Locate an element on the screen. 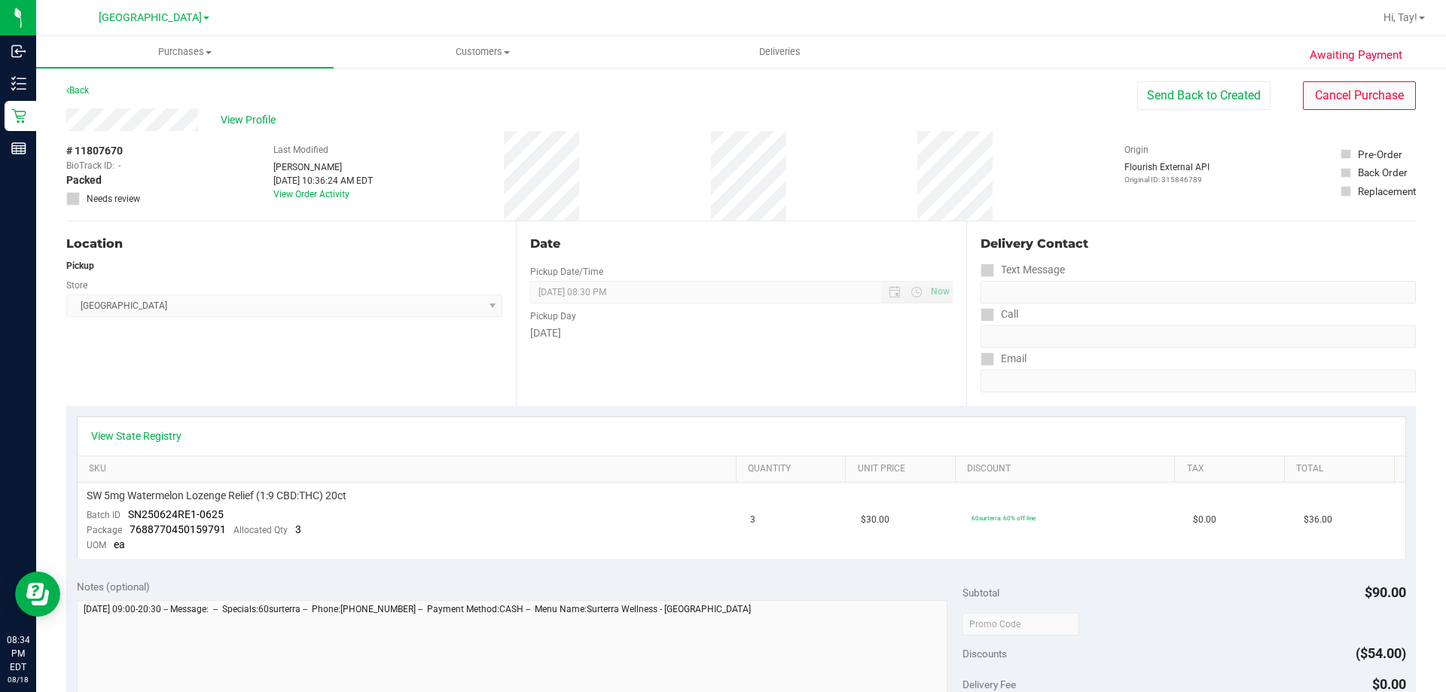 The width and height of the screenshot is (1446, 692). label: Text Message is located at coordinates (1023, 270).